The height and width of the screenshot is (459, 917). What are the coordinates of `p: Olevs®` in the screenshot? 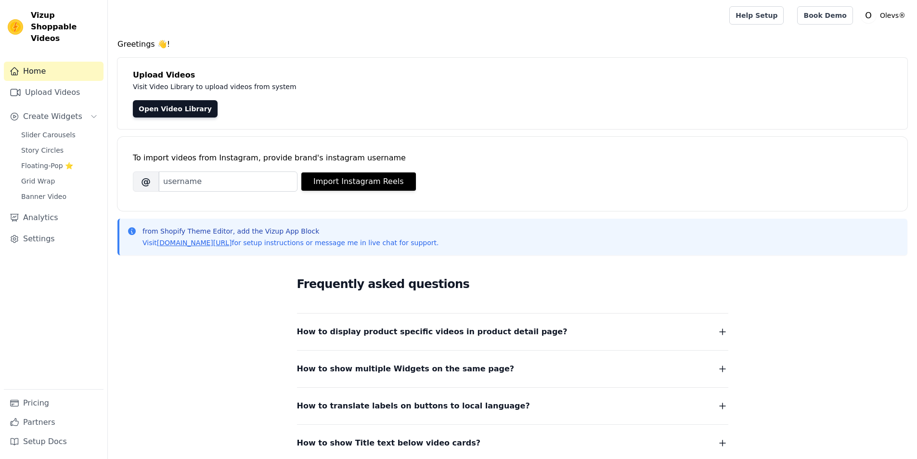 It's located at (893, 15).